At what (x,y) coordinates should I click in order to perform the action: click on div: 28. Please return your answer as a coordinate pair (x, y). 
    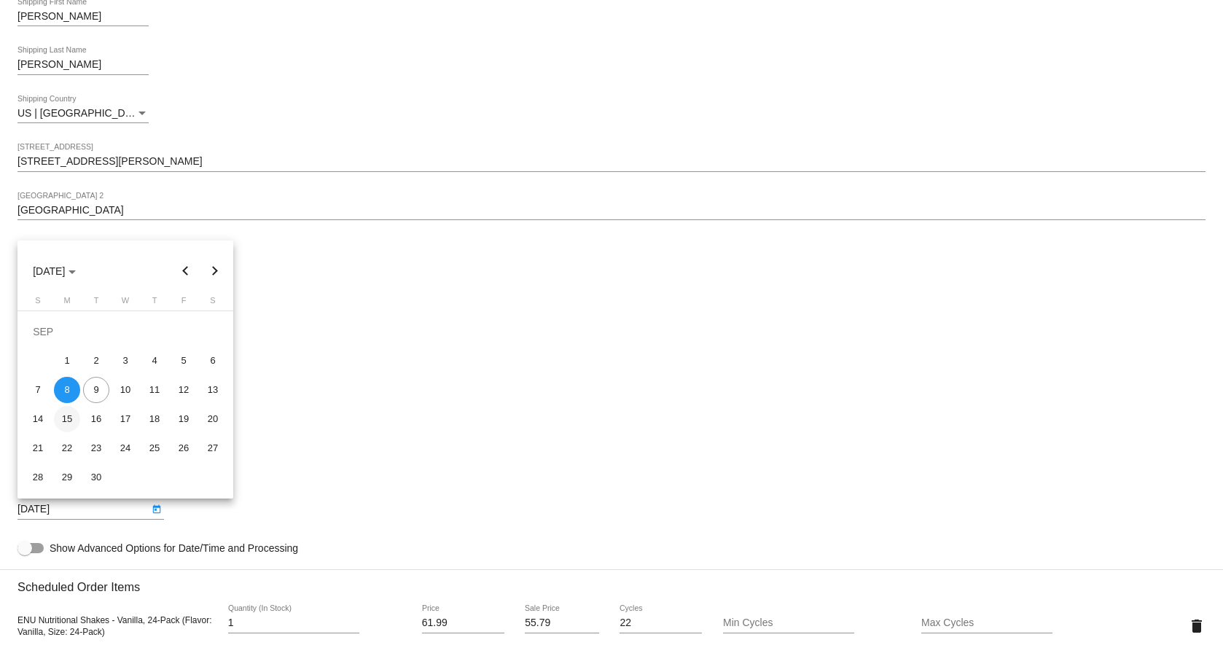
    Looking at the image, I should click on (38, 477).